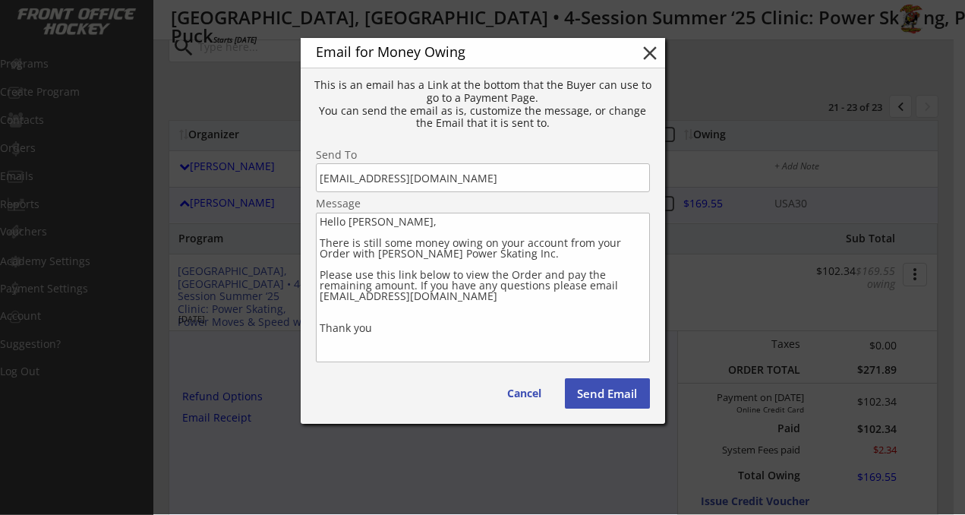  I want to click on button: close, so click(650, 53).